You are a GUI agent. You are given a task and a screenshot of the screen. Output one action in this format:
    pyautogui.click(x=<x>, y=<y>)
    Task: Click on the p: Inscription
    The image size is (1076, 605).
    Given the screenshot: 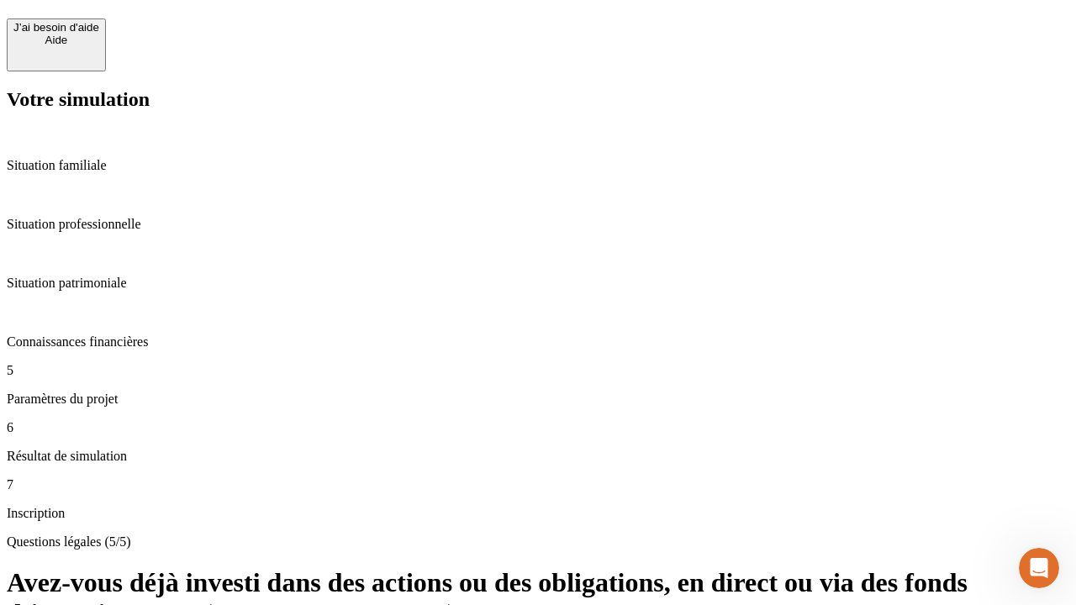 What is the action you would take?
    pyautogui.click(x=538, y=514)
    